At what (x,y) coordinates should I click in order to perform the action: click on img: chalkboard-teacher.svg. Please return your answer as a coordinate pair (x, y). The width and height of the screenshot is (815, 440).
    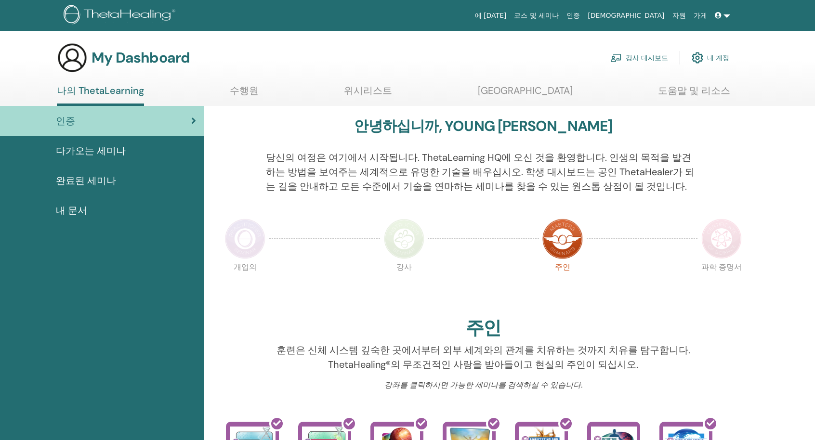
    Looking at the image, I should click on (616, 58).